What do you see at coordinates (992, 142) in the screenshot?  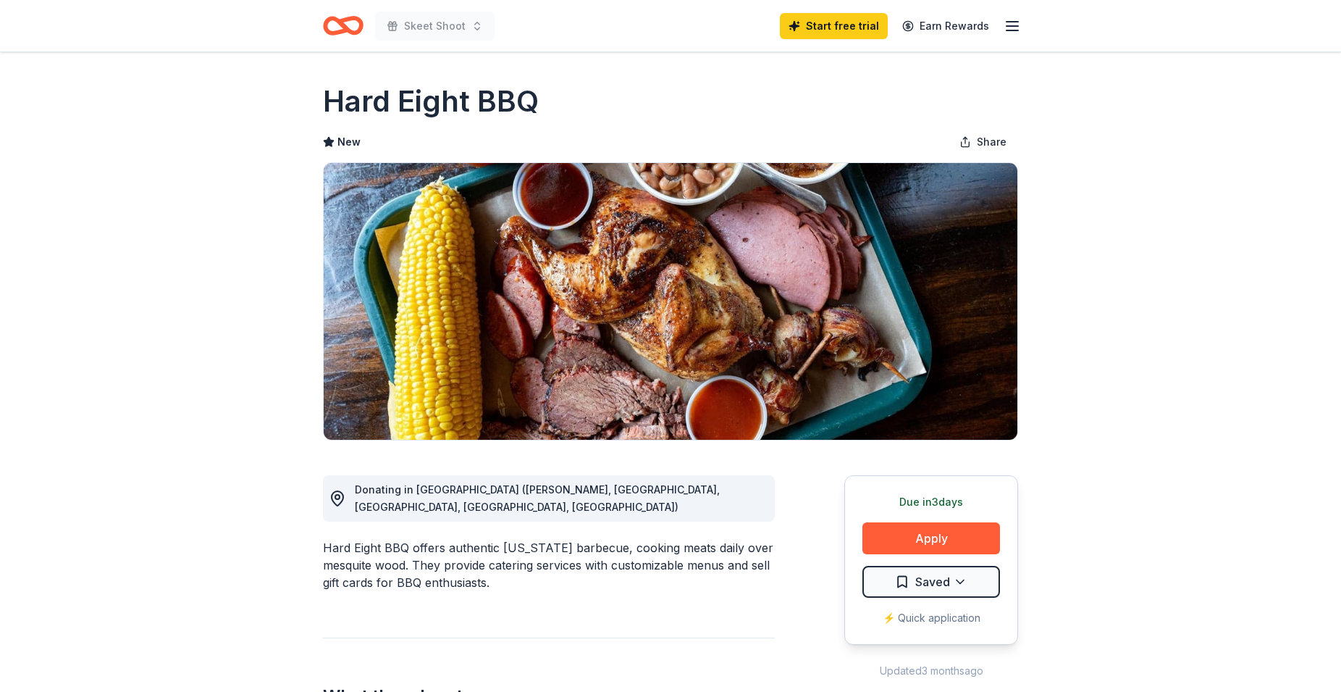 I see `span: Share` at bounding box center [992, 142].